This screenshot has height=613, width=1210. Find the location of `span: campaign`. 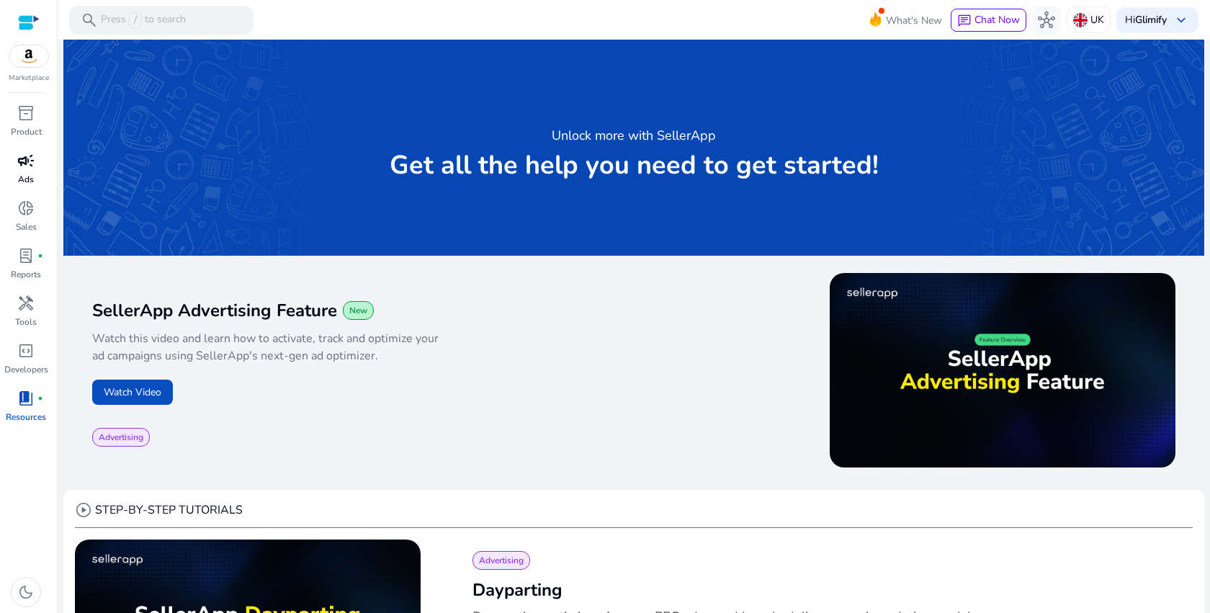

span: campaign is located at coordinates (26, 161).